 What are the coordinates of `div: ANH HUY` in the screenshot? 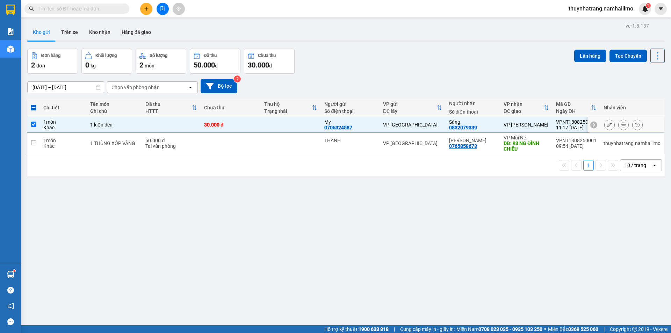 It's located at (473, 140).